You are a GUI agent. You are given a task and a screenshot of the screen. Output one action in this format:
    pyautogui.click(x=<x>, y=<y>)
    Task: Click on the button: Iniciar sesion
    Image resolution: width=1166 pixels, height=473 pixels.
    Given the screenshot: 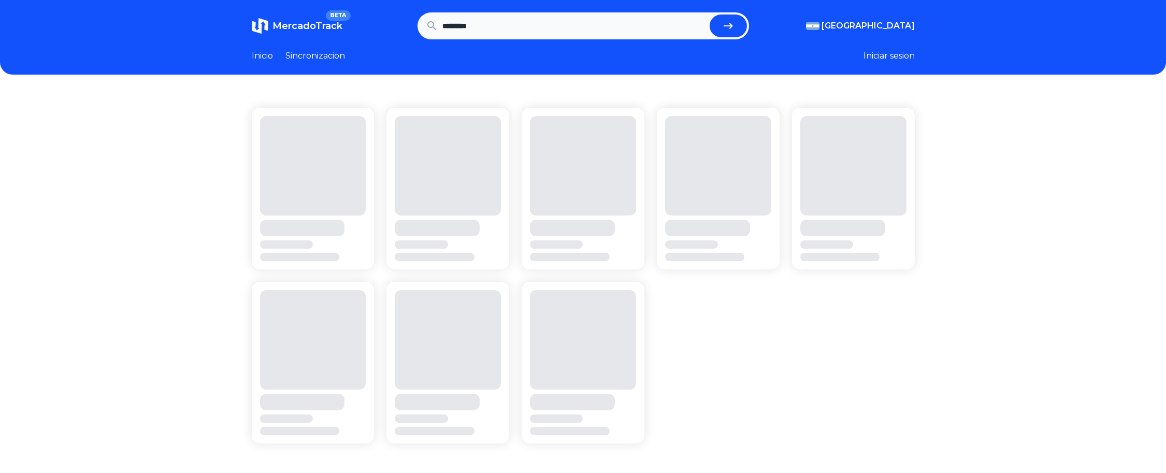 What is the action you would take?
    pyautogui.click(x=889, y=56)
    